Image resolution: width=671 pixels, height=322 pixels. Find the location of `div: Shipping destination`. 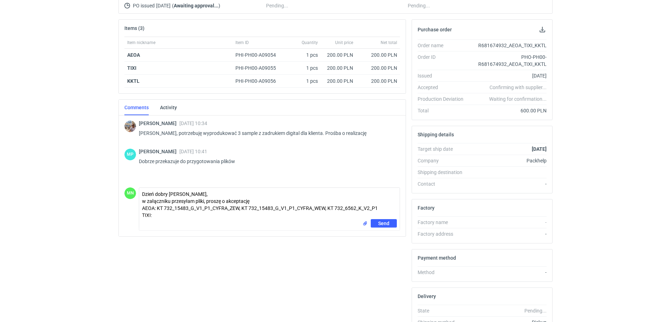

div: Shipping destination is located at coordinates (443, 172).